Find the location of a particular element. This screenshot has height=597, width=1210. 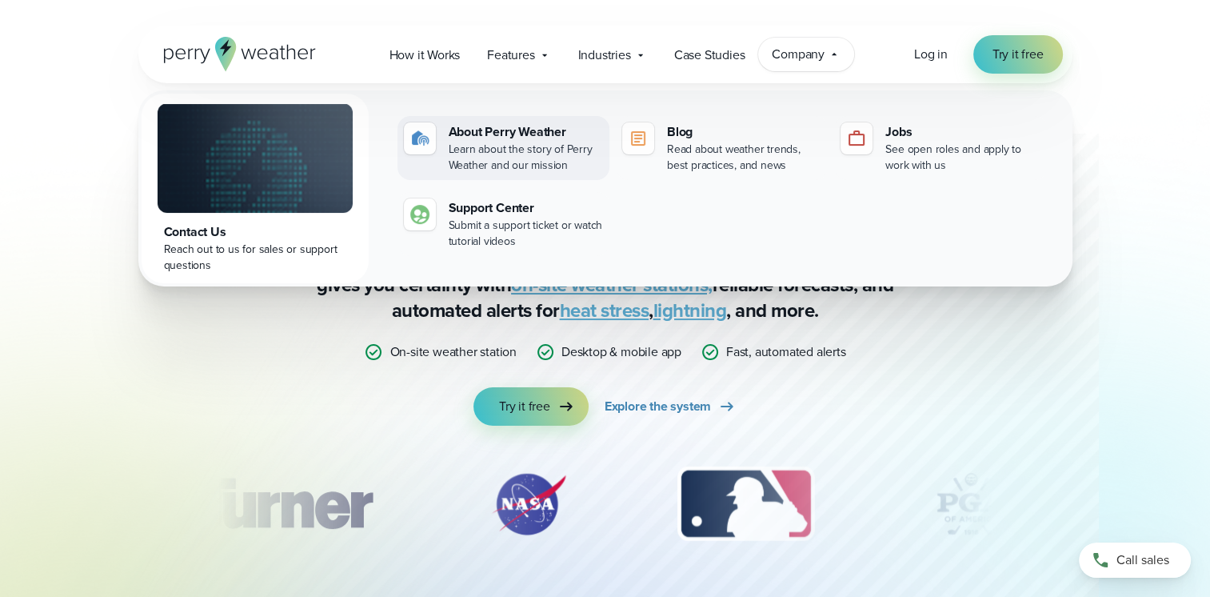

a: heat stress is located at coordinates (605, 310).